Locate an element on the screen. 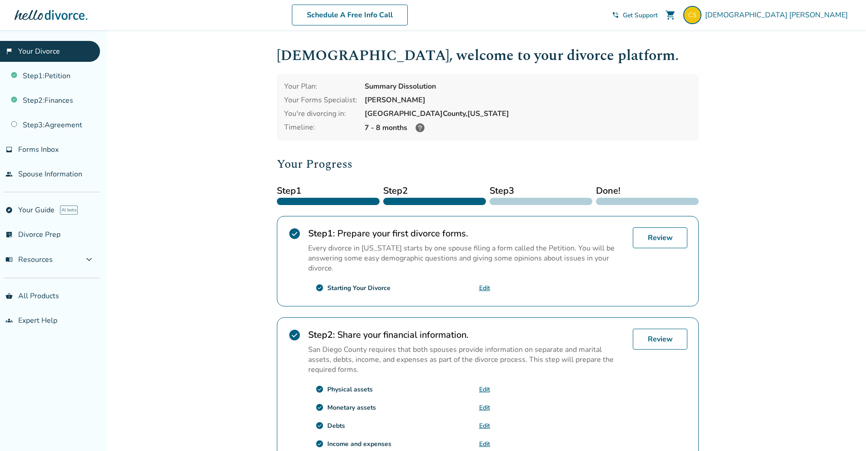  strong: Step 2 : is located at coordinates (321, 335).